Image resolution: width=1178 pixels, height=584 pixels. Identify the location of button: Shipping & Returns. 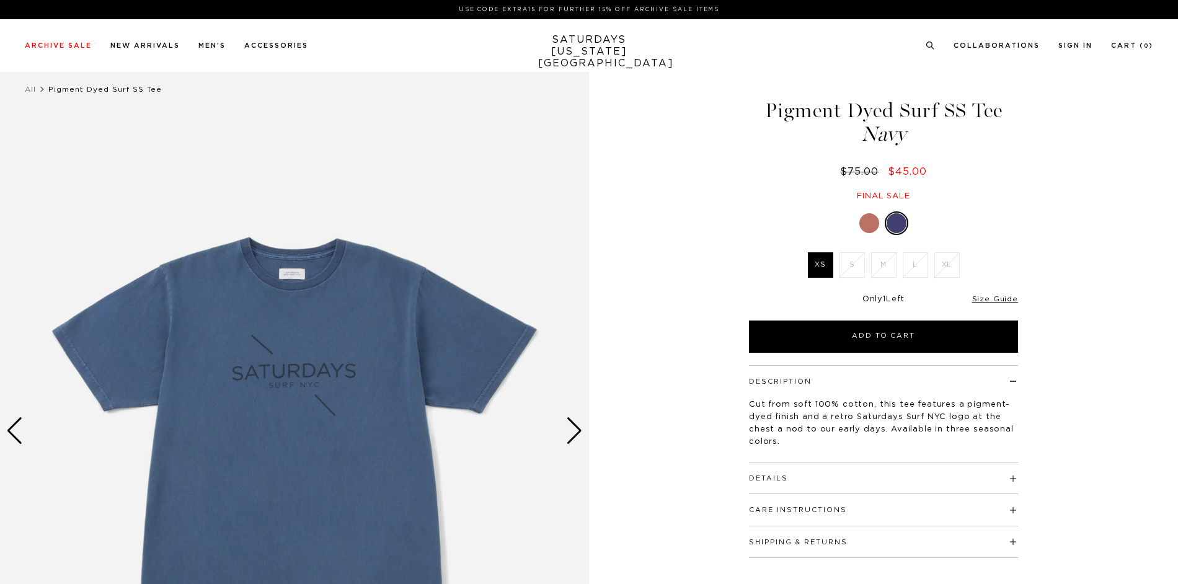
(798, 542).